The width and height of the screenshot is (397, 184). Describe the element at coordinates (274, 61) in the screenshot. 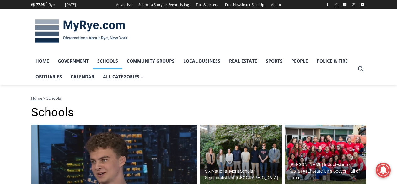

I see `a: Sports` at that location.